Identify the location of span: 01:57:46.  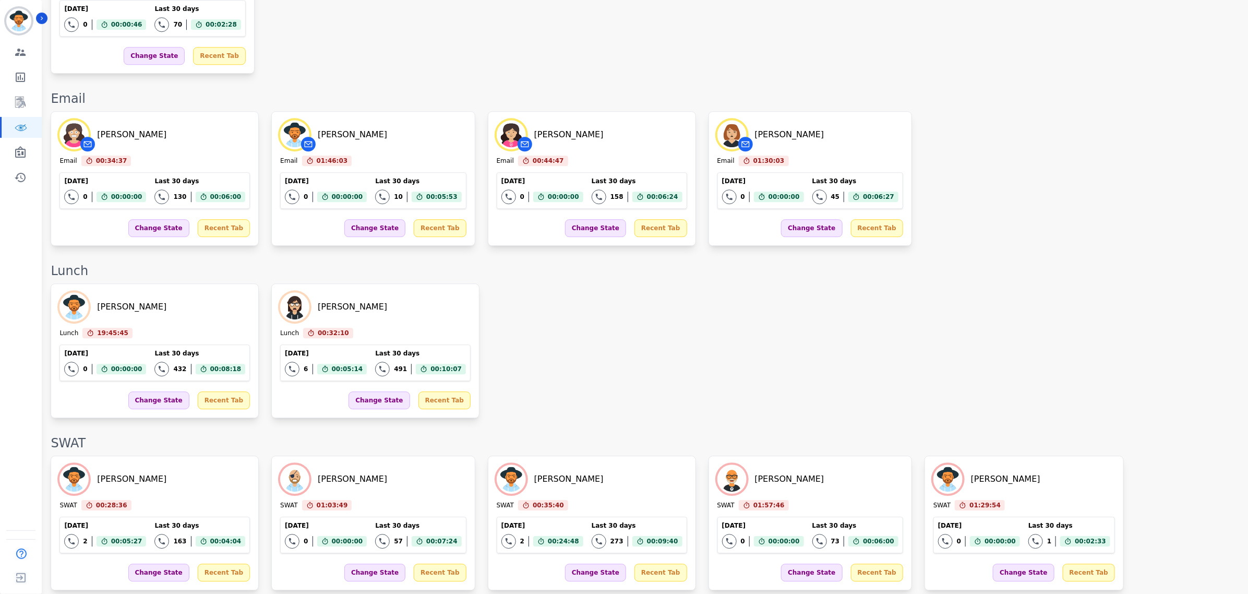
(769, 505).